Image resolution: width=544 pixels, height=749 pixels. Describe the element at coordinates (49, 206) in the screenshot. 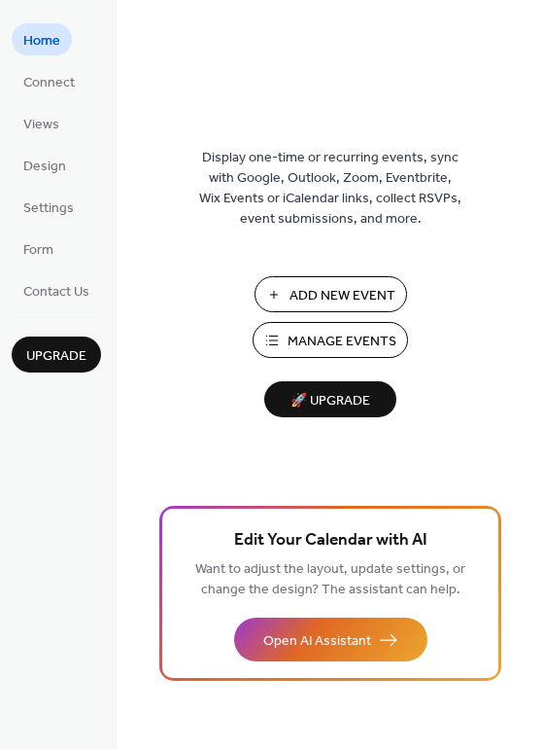

I see `a: Settings` at that location.